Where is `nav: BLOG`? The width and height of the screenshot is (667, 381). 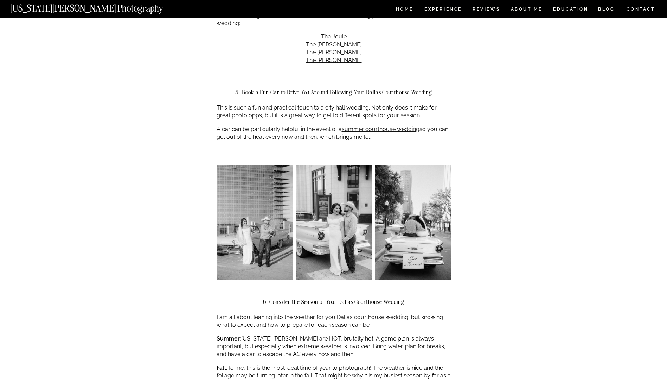 nav: BLOG is located at coordinates (607, 10).